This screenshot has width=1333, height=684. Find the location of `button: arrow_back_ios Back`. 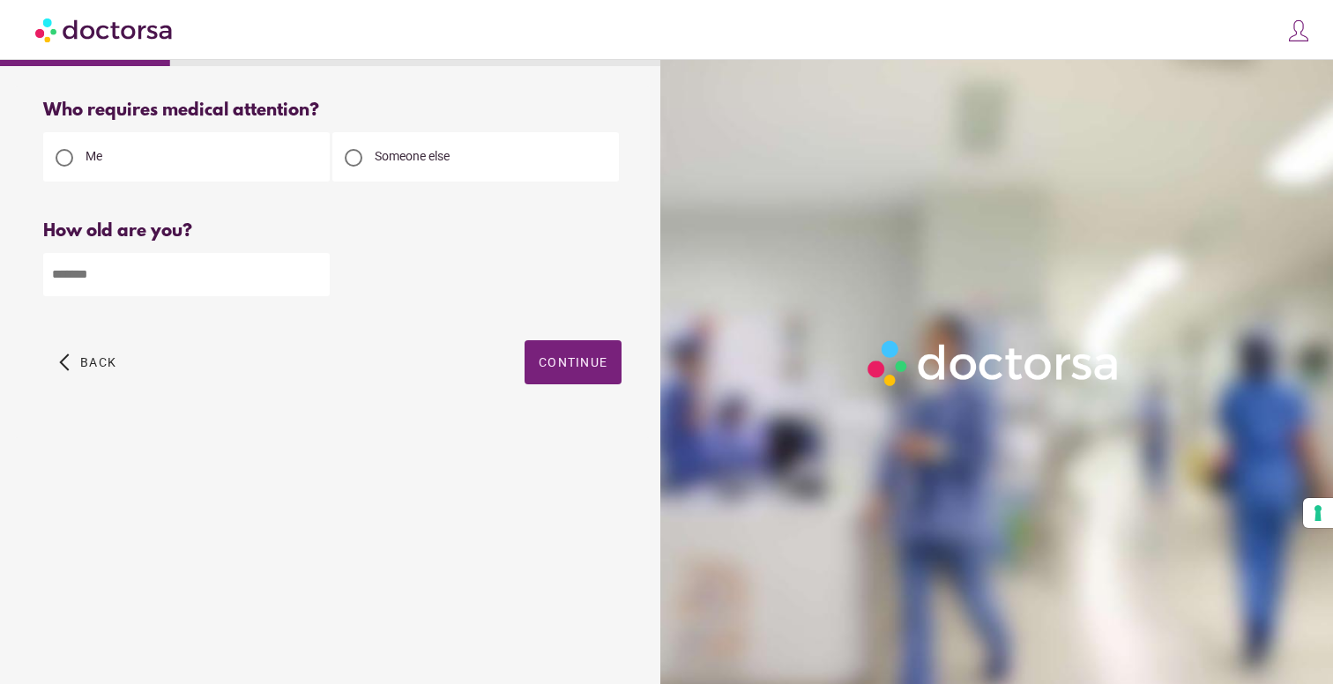

button: arrow_back_ios Back is located at coordinates (87, 362).